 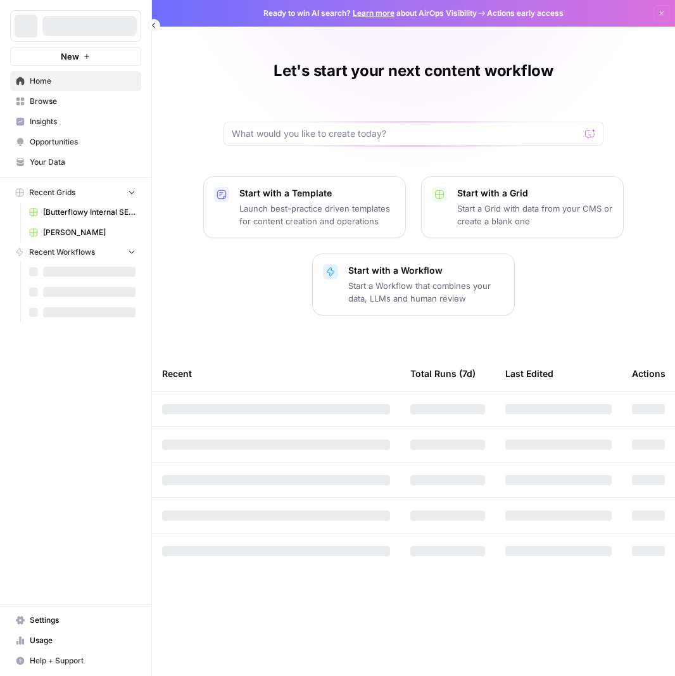 What do you see at coordinates (82, 640) in the screenshot?
I see `span: Usage` at bounding box center [82, 640].